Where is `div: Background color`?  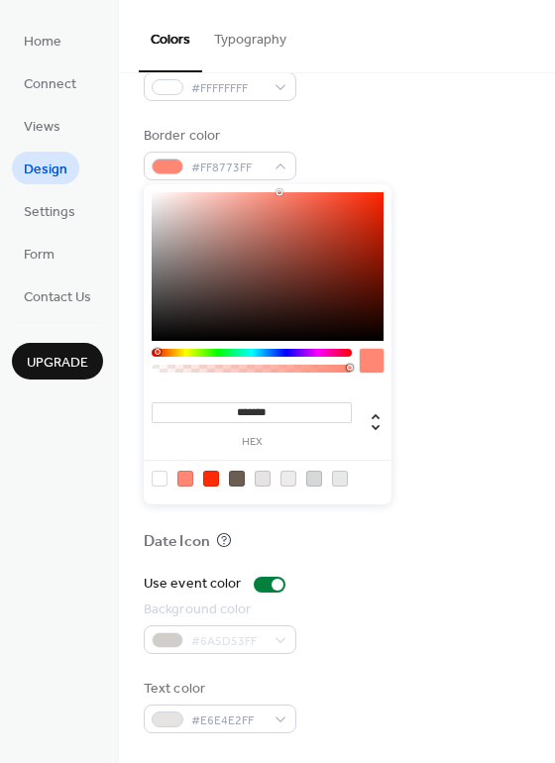 div: Background color is located at coordinates (218, 610).